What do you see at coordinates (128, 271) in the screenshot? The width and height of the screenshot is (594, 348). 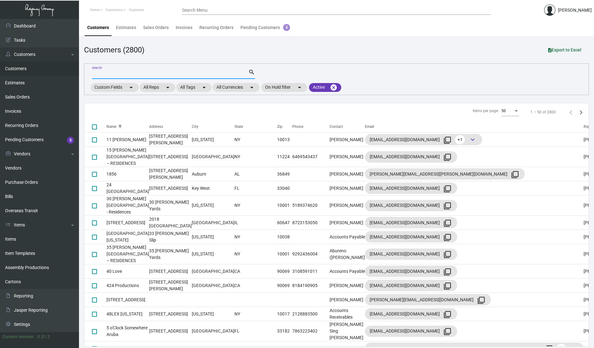 I see `td: 40 Love` at bounding box center [128, 271].